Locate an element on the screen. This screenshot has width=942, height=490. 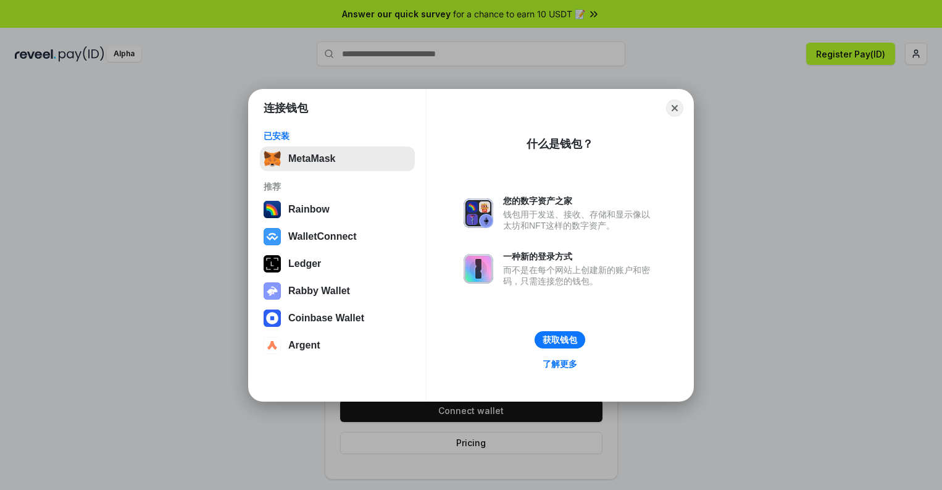
button: MetaMask is located at coordinates (337, 159).